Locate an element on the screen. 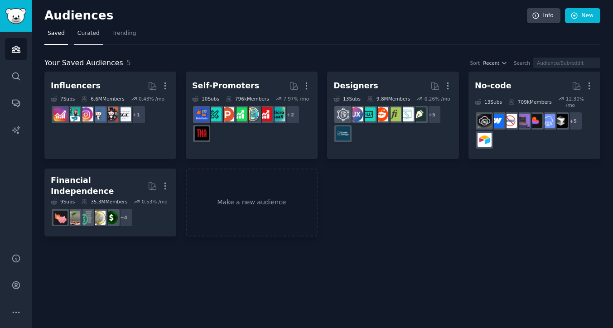  div: 9.8M Members is located at coordinates (388, 99).